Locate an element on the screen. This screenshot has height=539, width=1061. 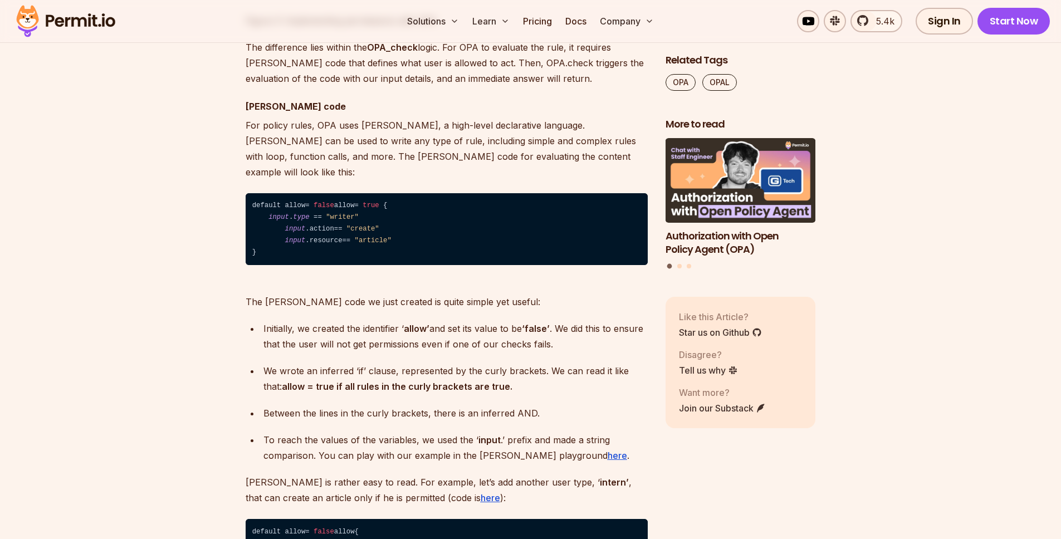
a: Tell us why is located at coordinates (708, 370).